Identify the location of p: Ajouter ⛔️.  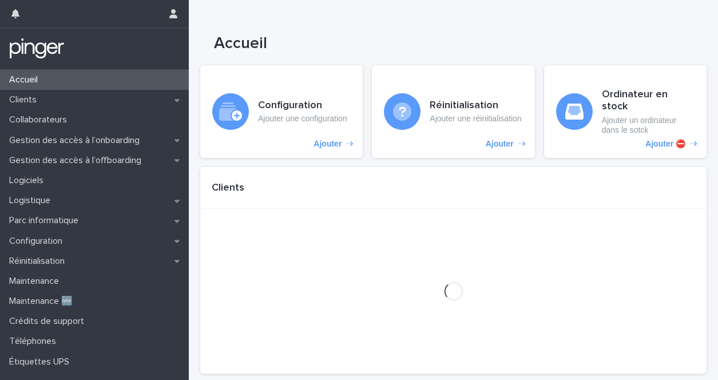
(666, 144).